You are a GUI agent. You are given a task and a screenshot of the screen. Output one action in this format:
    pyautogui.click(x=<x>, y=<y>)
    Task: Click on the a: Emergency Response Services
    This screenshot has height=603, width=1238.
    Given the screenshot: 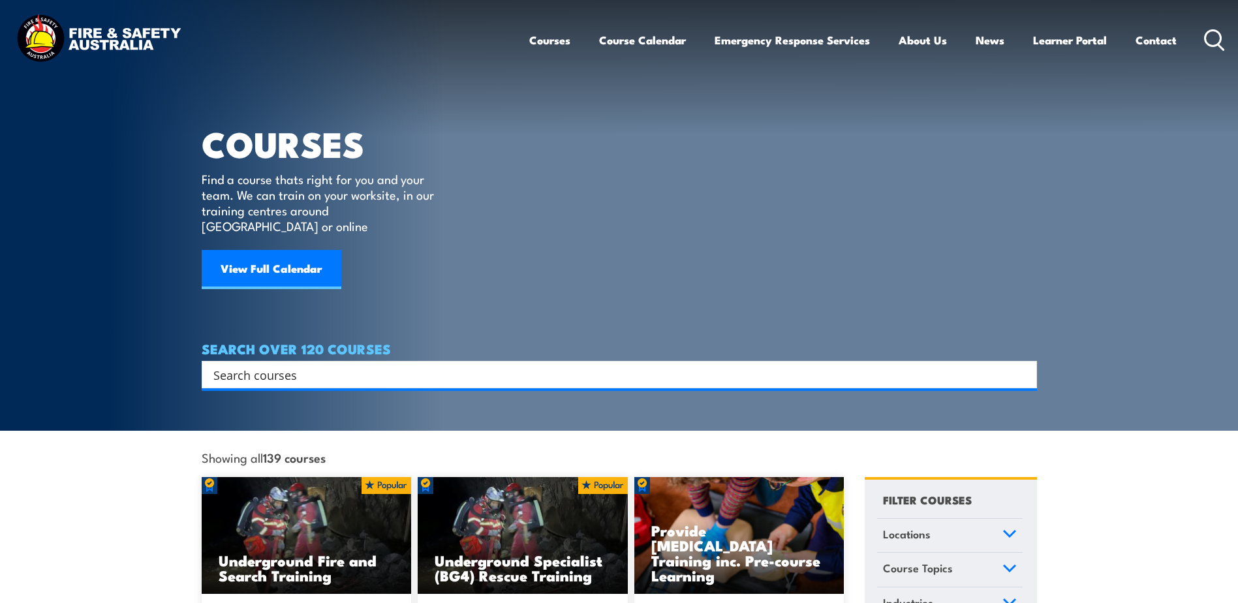 What is the action you would take?
    pyautogui.click(x=792, y=40)
    